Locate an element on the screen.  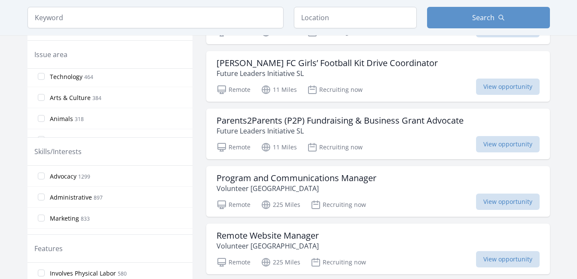
button: Search is located at coordinates (488, 18).